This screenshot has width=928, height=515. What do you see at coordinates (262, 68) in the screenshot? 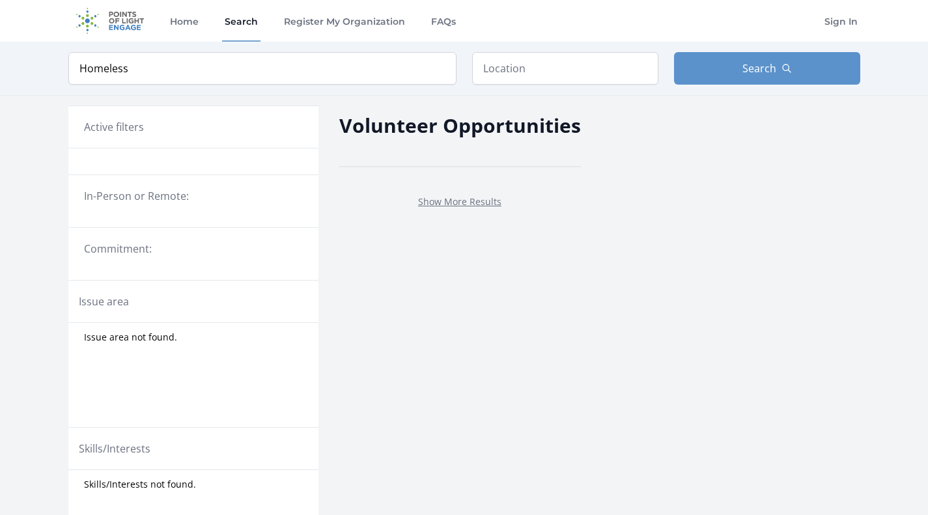
I see `input: Keyword` at bounding box center [262, 68].